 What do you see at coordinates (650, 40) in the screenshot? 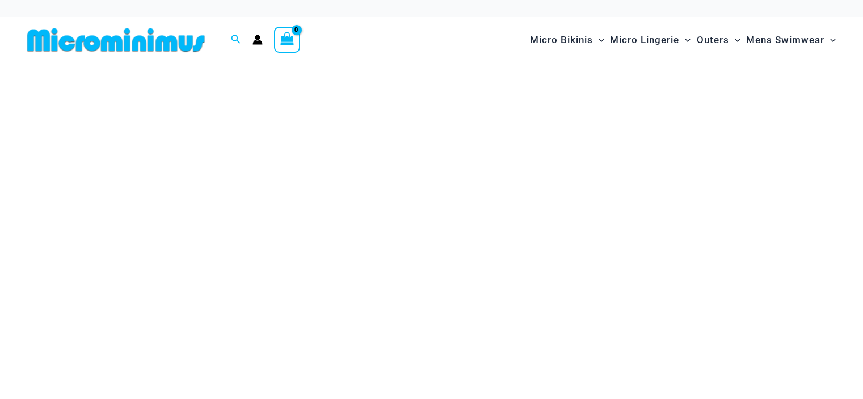
I see `a: Micro LingerieMenu ToggleMenu Toggle` at bounding box center [650, 40].